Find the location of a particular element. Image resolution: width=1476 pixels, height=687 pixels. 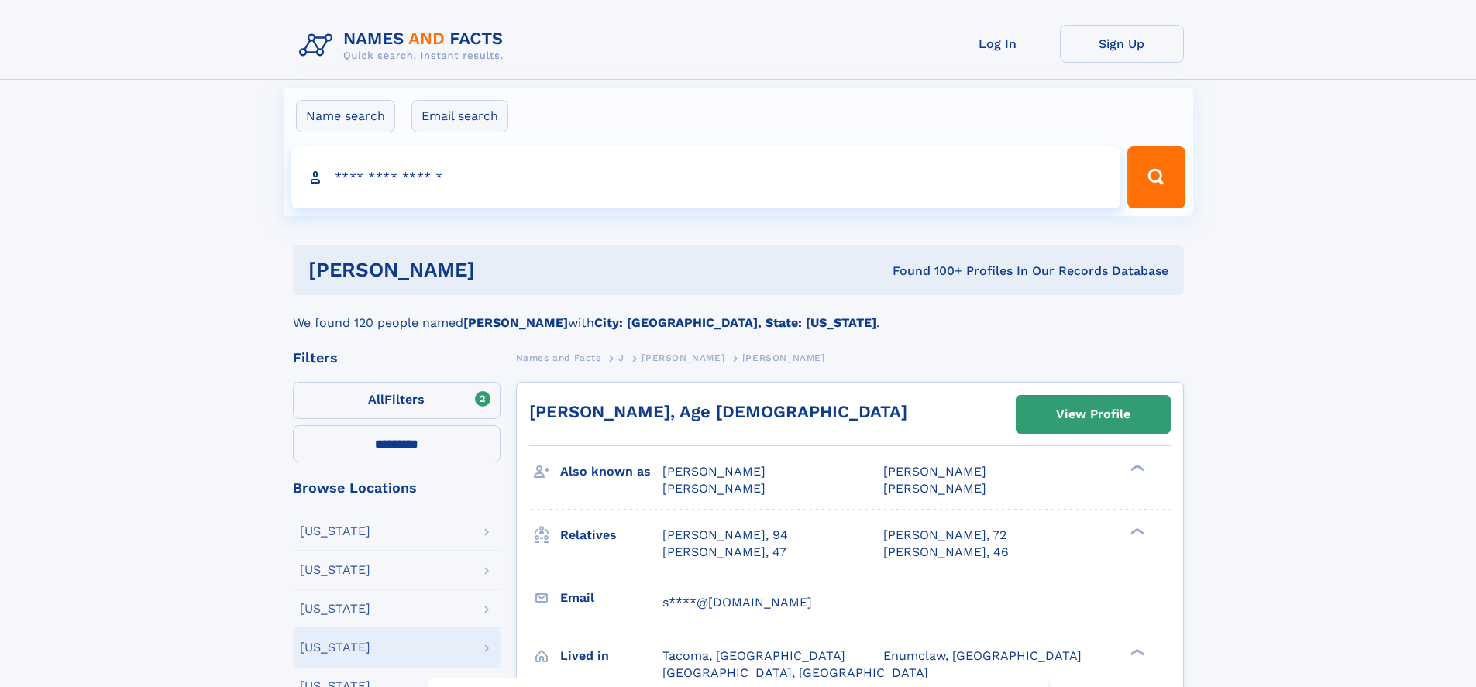

h3: Lived in is located at coordinates (611, 656).